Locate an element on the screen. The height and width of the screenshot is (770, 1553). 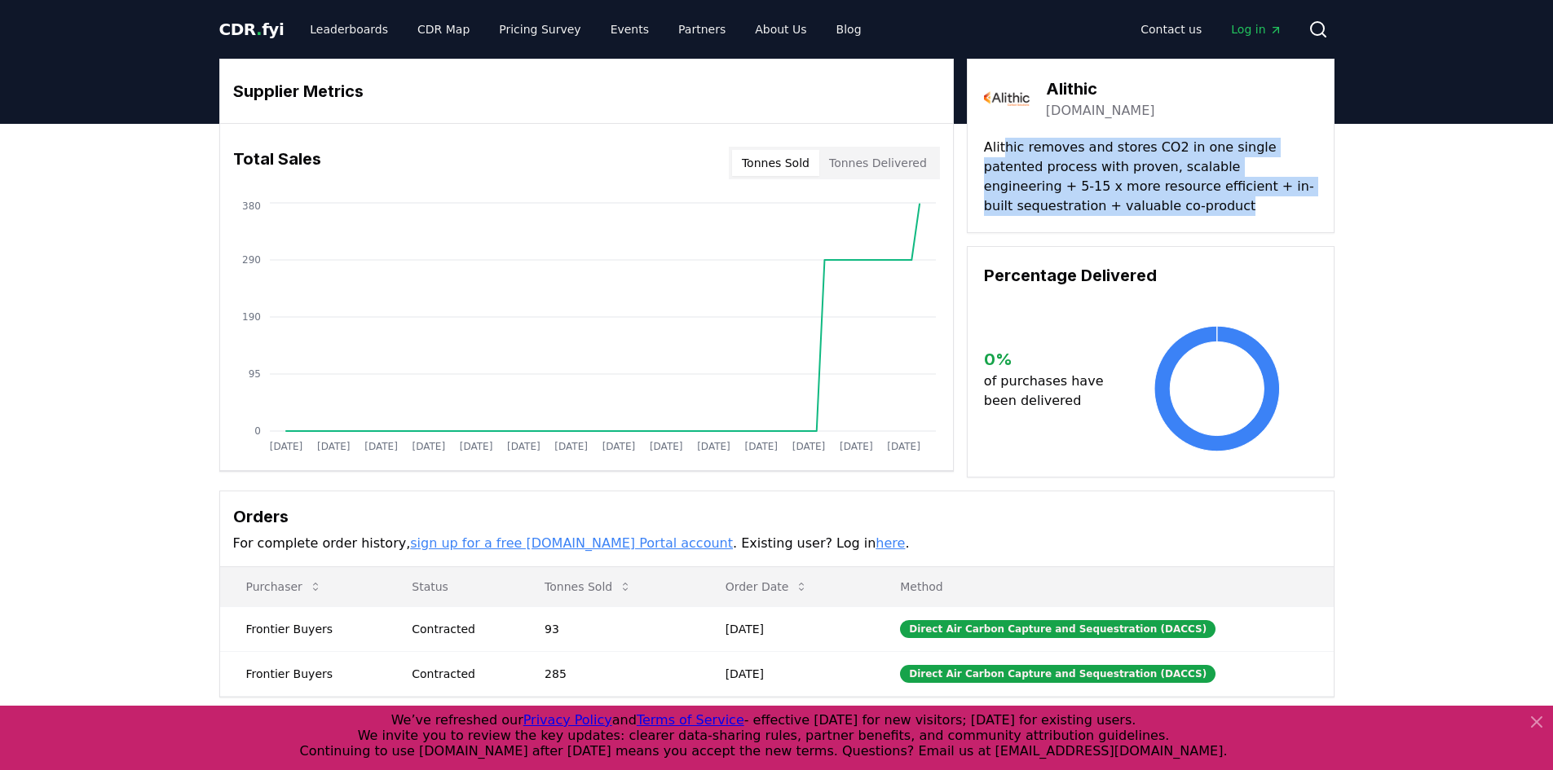
p: of purchases have been delivered is located at coordinates (1050, 391).